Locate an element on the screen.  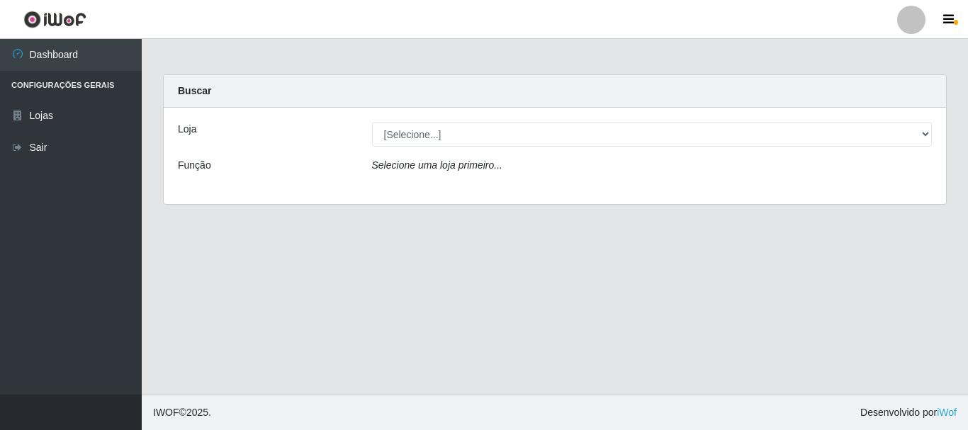
label: Loja is located at coordinates (187, 129).